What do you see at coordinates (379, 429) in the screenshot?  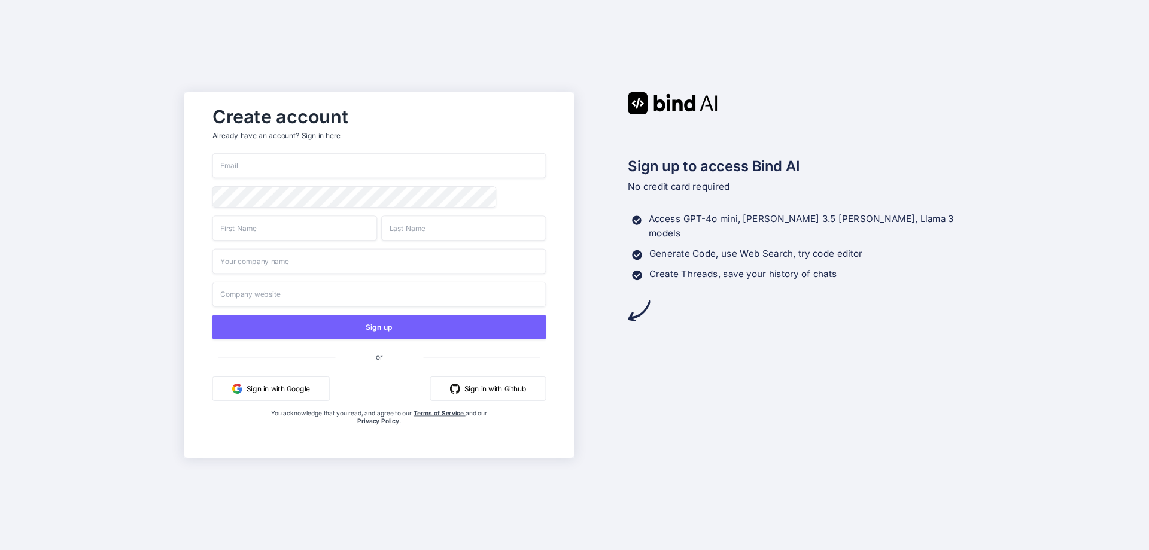 I see `div: You acknowledge that you read, and agree to our and our` at bounding box center [379, 429].